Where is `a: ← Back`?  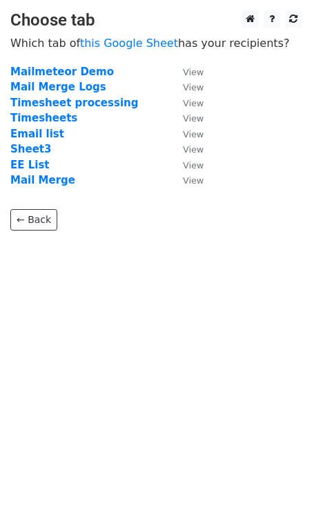
a: ← Back is located at coordinates (34, 219).